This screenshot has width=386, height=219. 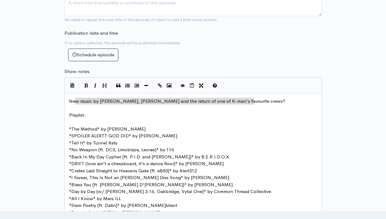 I want to click on label: Show notes, so click(x=77, y=72).